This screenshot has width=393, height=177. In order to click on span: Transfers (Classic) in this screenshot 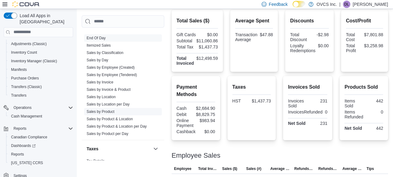, I will do `click(26, 87)`.